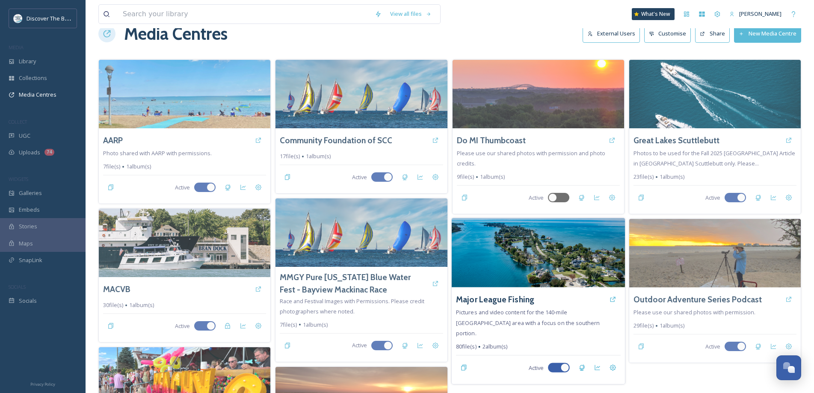 The height and width of the screenshot is (393, 814). What do you see at coordinates (49, 152) in the screenshot?
I see `div: 74` at bounding box center [49, 152].